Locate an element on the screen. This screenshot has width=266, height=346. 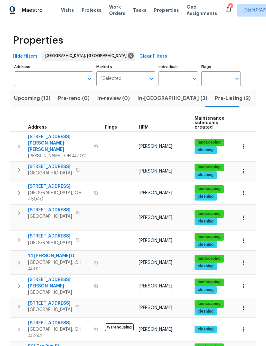
span: Tasks is located at coordinates (139, 10).